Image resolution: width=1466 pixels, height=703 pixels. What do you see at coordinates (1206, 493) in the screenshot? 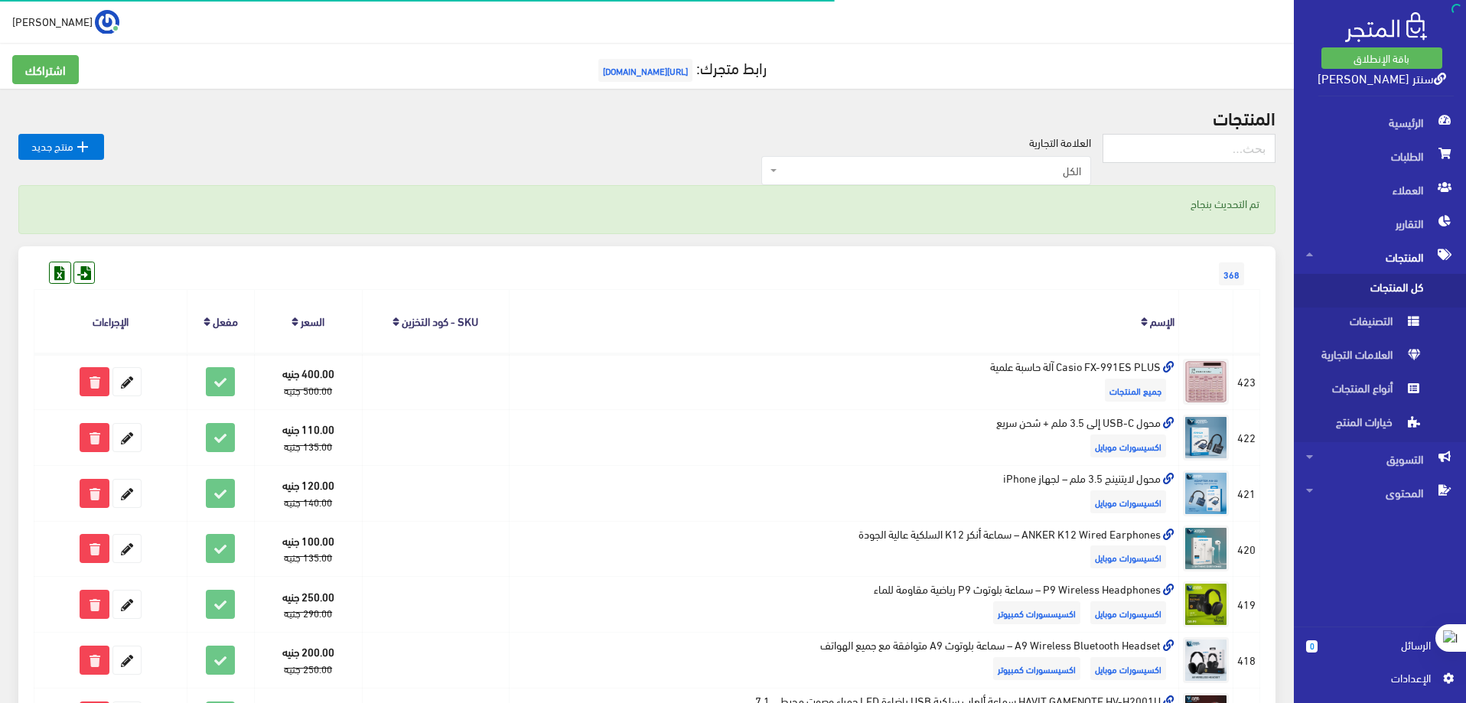
I see `img: mhol-laytnyng-35-mlm-lghaz-iphone.png` at bounding box center [1206, 493].